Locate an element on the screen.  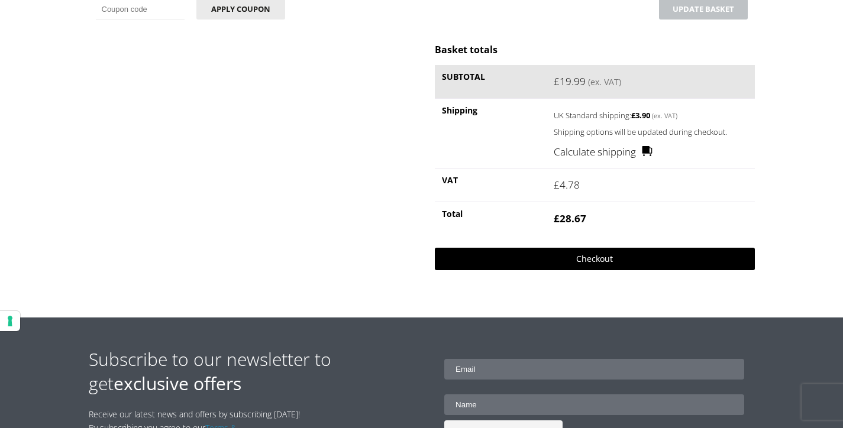
a: Calculate shipping is located at coordinates (603, 152).